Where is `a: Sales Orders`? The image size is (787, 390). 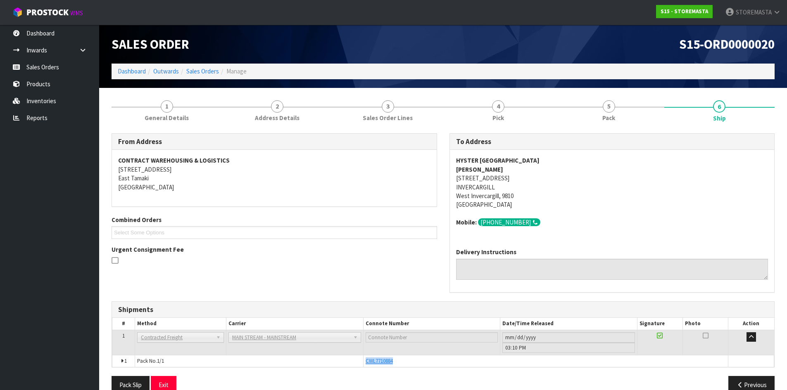 a: Sales Orders is located at coordinates (202, 71).